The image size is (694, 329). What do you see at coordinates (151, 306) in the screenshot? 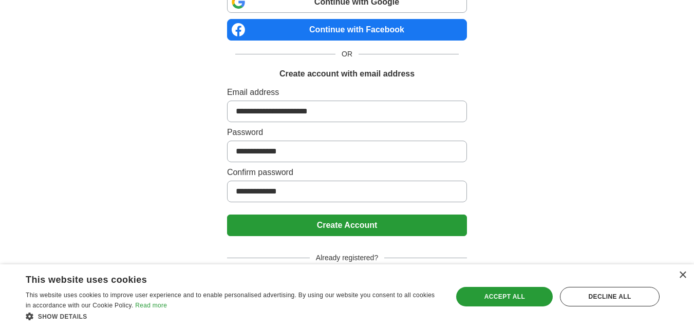
I see `a: Read more, opens a new window` at bounding box center [151, 306].